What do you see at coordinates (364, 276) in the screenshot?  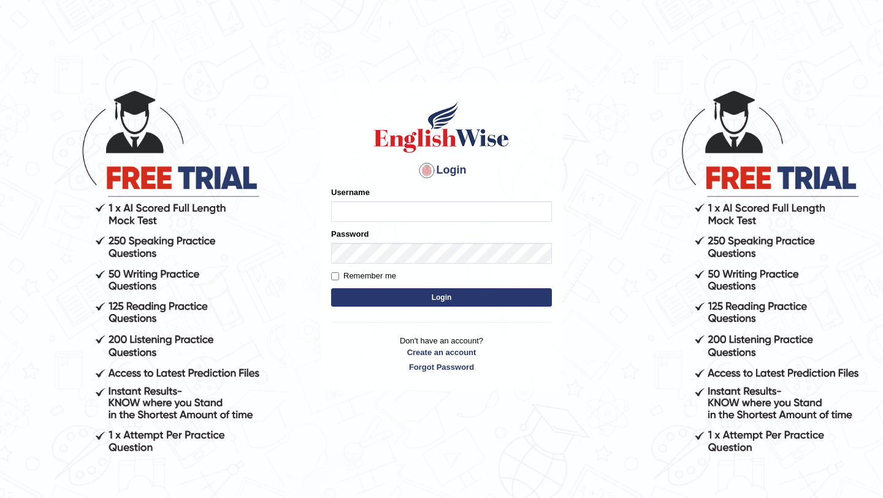 I see `label: Remember me` at bounding box center [364, 276].